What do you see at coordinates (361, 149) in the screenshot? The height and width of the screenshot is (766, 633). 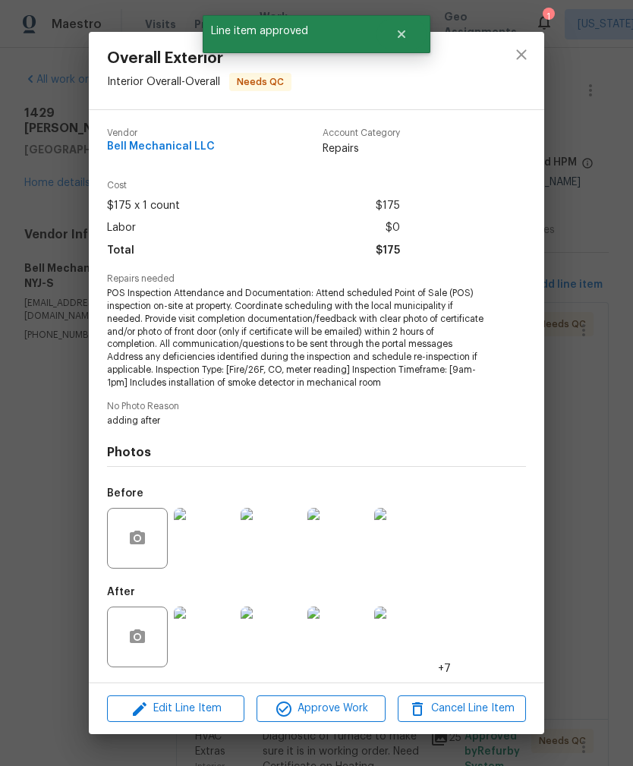 I see `span: Repairs` at bounding box center [361, 149].